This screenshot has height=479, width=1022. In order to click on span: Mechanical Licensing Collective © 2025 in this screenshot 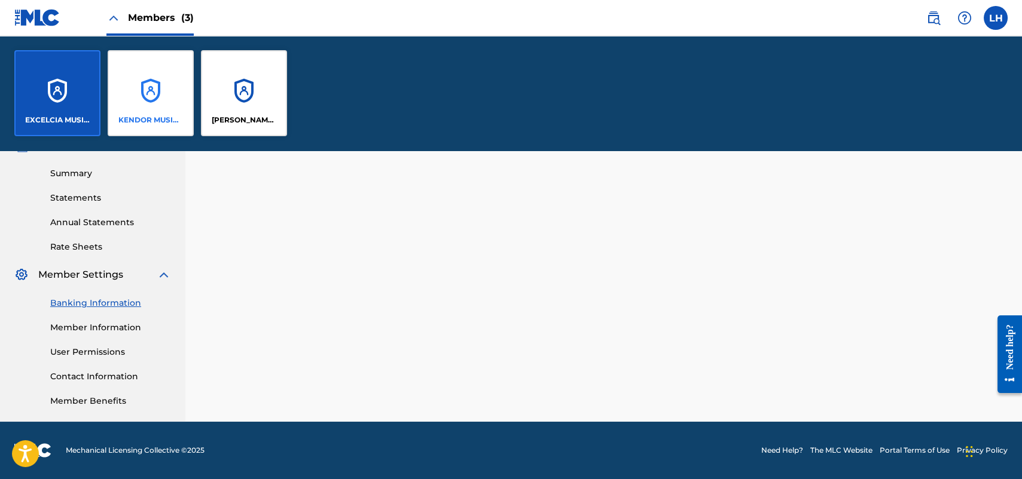, I will do `click(135, 451)`.